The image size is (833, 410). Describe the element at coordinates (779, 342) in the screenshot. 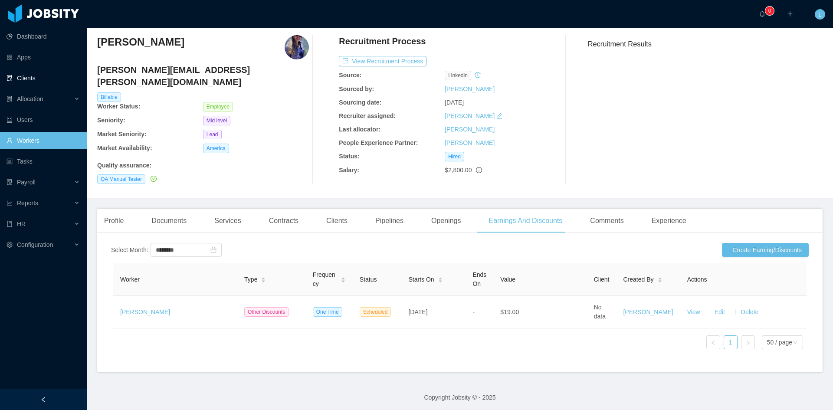

I see `div: 50 / page` at that location.